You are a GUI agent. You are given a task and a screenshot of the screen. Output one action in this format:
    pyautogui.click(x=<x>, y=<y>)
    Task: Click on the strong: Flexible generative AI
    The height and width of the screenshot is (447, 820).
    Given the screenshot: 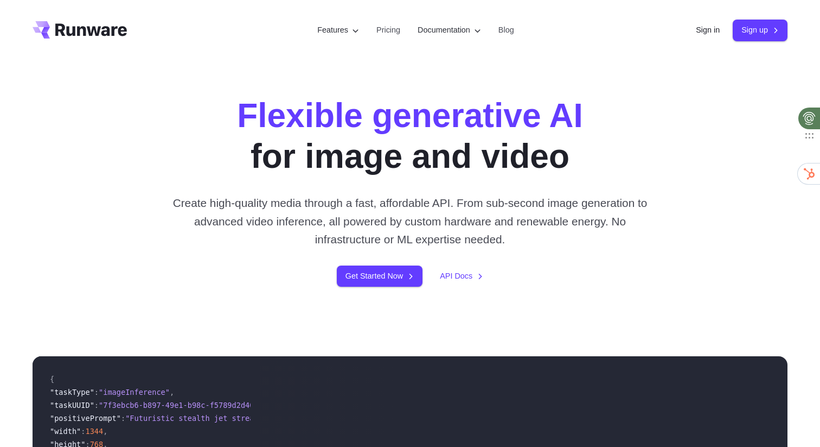 What is the action you would take?
    pyautogui.click(x=410, y=115)
    